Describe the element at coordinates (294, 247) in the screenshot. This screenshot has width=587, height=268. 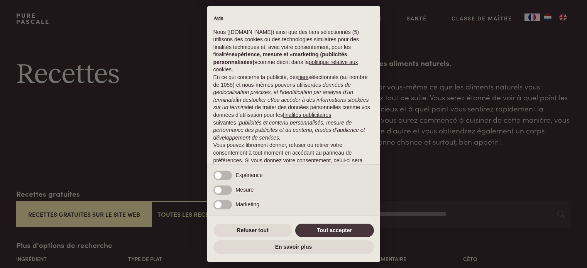
I see `button: En savoir plus` at that location.